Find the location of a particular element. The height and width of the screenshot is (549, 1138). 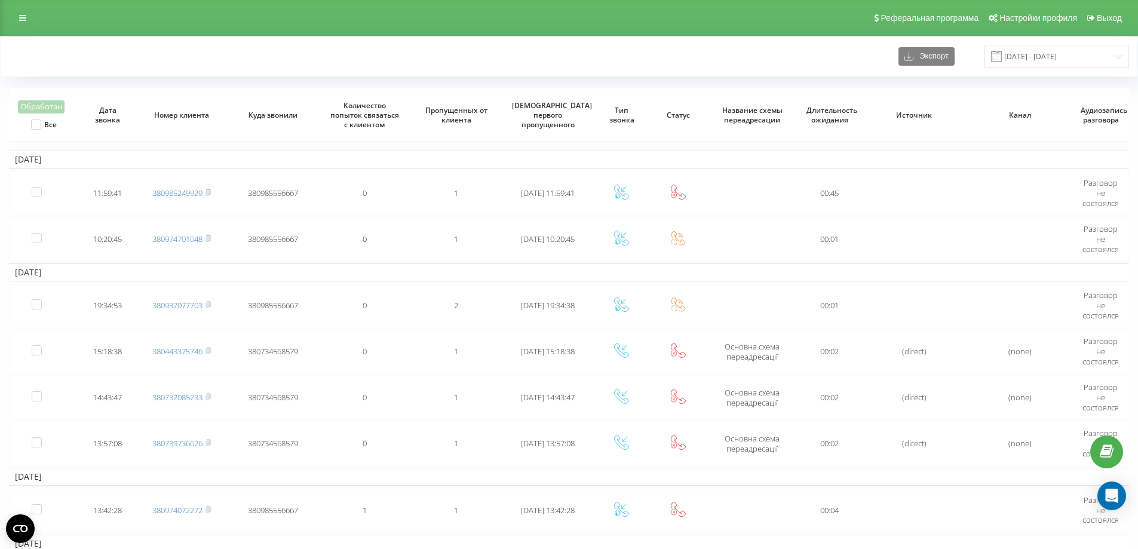

span: Дата звонка is located at coordinates (108, 115).